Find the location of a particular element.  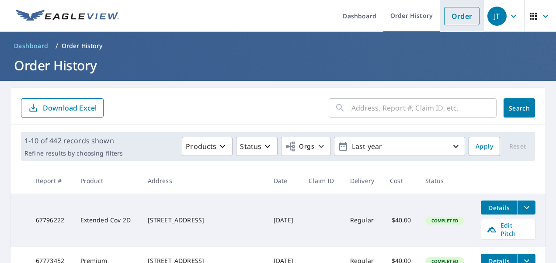

th: Claim ID is located at coordinates (322, 181).